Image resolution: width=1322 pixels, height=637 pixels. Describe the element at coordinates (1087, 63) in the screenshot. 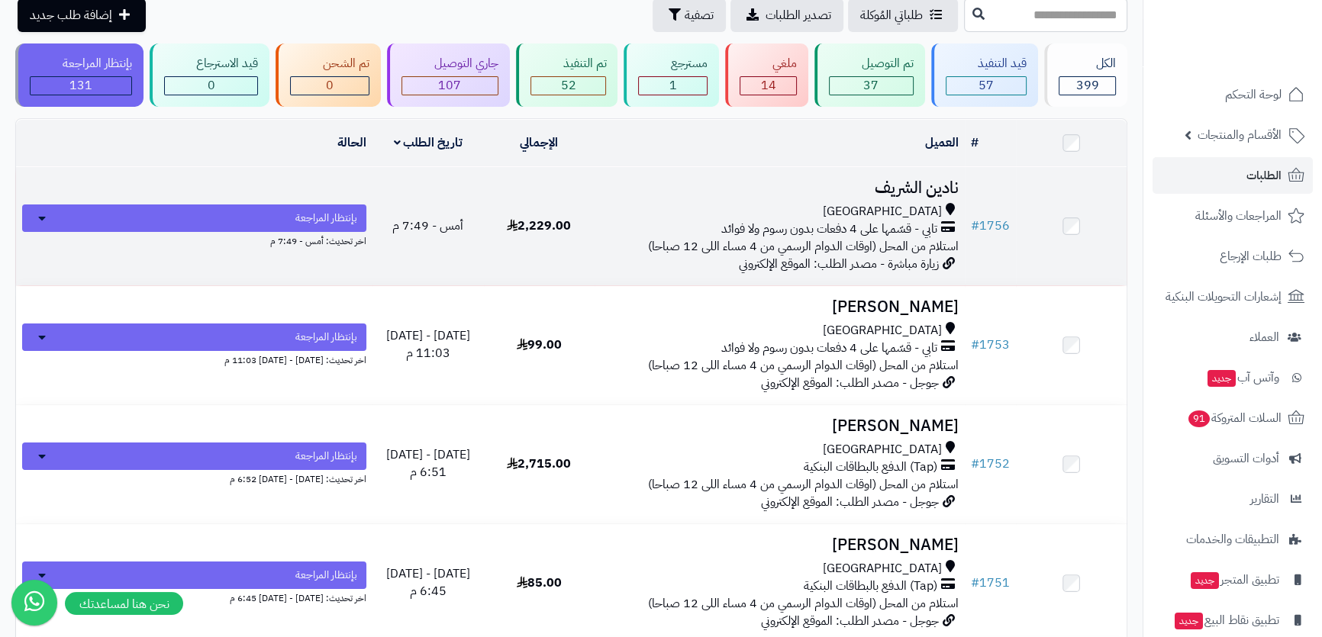

I see `div: الكل` at that location.